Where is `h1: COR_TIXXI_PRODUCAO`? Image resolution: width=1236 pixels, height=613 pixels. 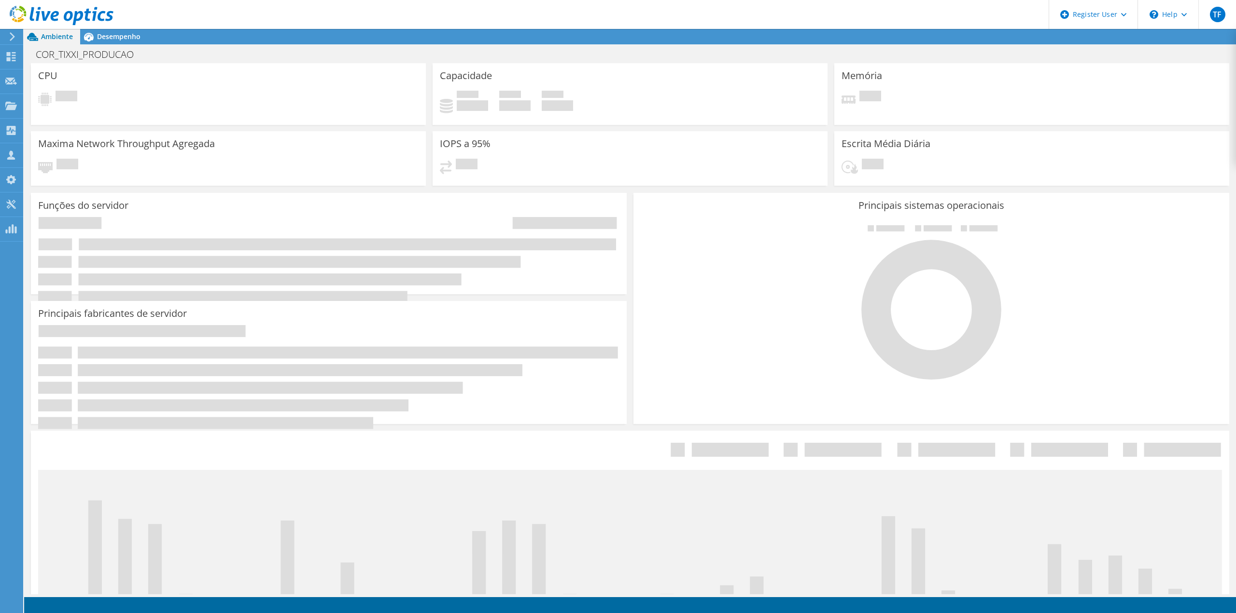 h1: COR_TIXXI_PRODUCAO is located at coordinates (90, 55).